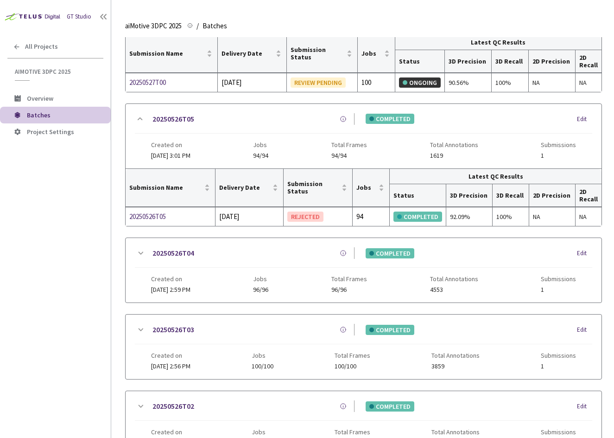  What do you see at coordinates (305, 216) in the screenshot?
I see `div: REJECTED` at bounding box center [305, 216].